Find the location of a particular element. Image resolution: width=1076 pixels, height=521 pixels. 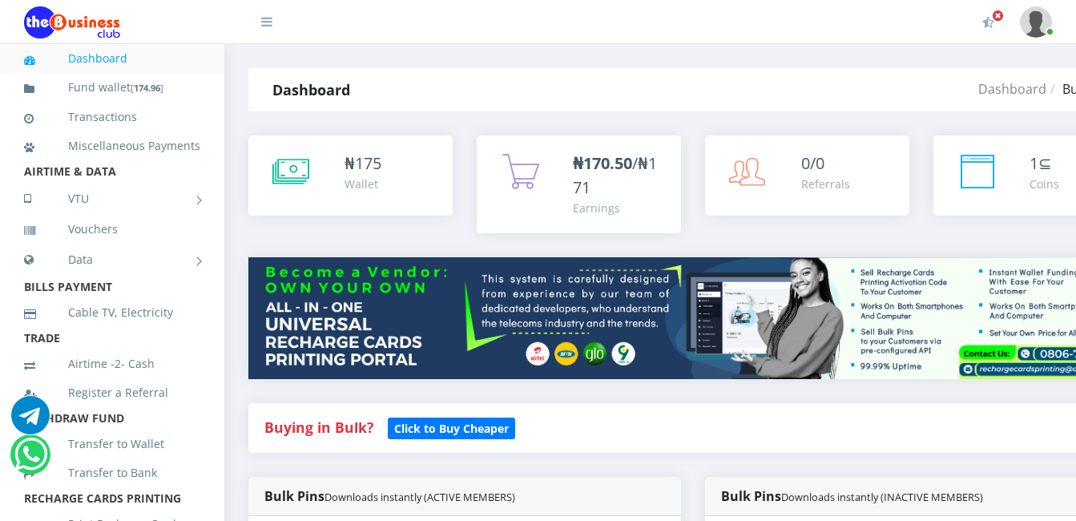

a: Miscellaneous Payments is located at coordinates (112, 146).